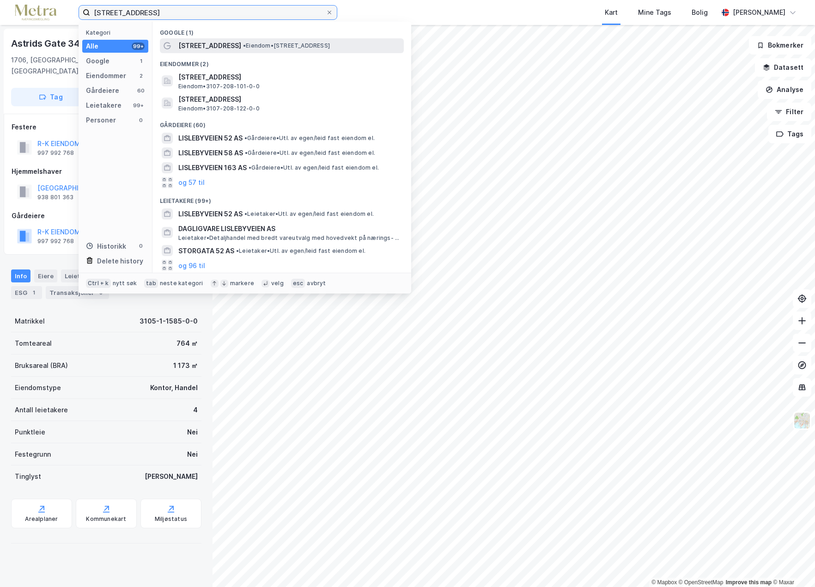 Image resolution: width=815 pixels, height=587 pixels. Describe the element at coordinates (41, 365) in the screenshot. I see `div: Bruksareal (BRA)` at that location.